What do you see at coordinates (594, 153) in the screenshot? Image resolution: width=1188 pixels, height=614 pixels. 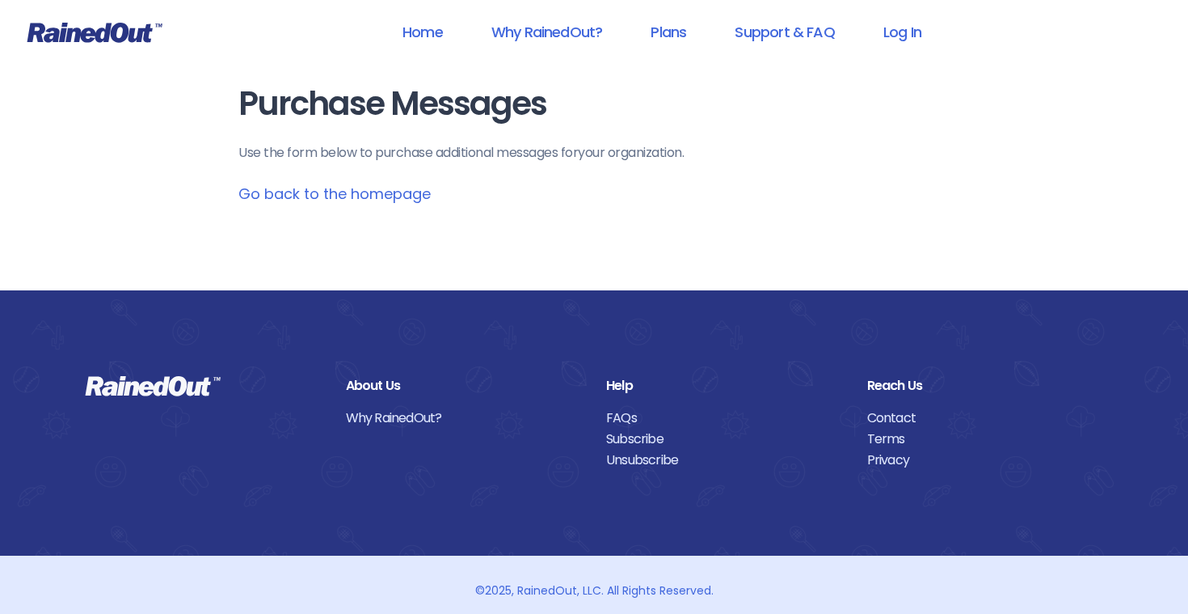 I see `p: Use the form below to purchase additional messages for your organization .` at bounding box center [594, 153].